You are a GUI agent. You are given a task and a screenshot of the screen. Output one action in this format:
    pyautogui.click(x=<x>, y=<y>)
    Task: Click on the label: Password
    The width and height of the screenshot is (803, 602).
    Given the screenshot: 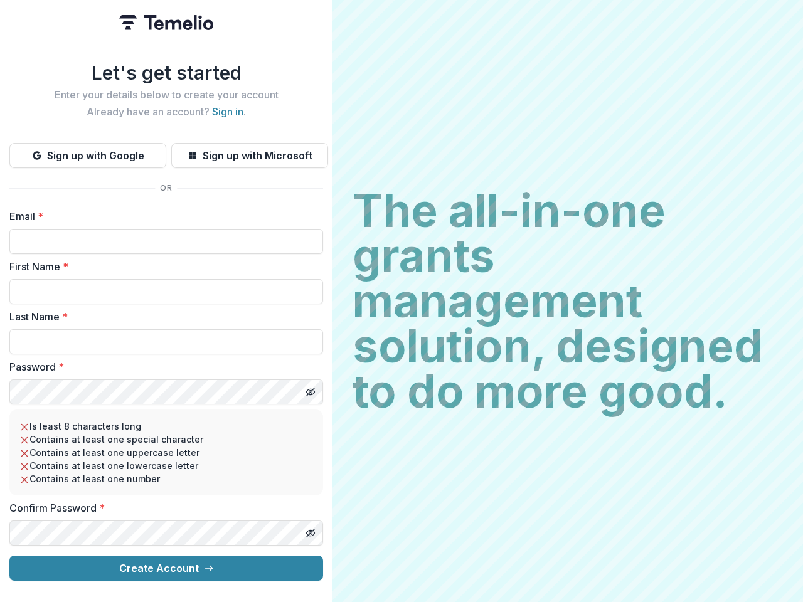 What is the action you would take?
    pyautogui.click(x=163, y=367)
    